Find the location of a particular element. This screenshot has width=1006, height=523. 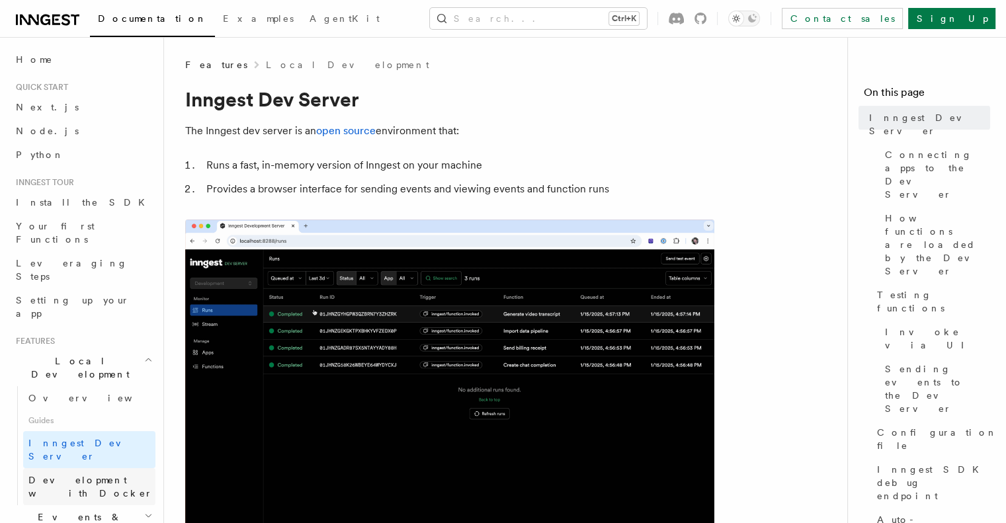

span: Testing functions is located at coordinates (933, 302).